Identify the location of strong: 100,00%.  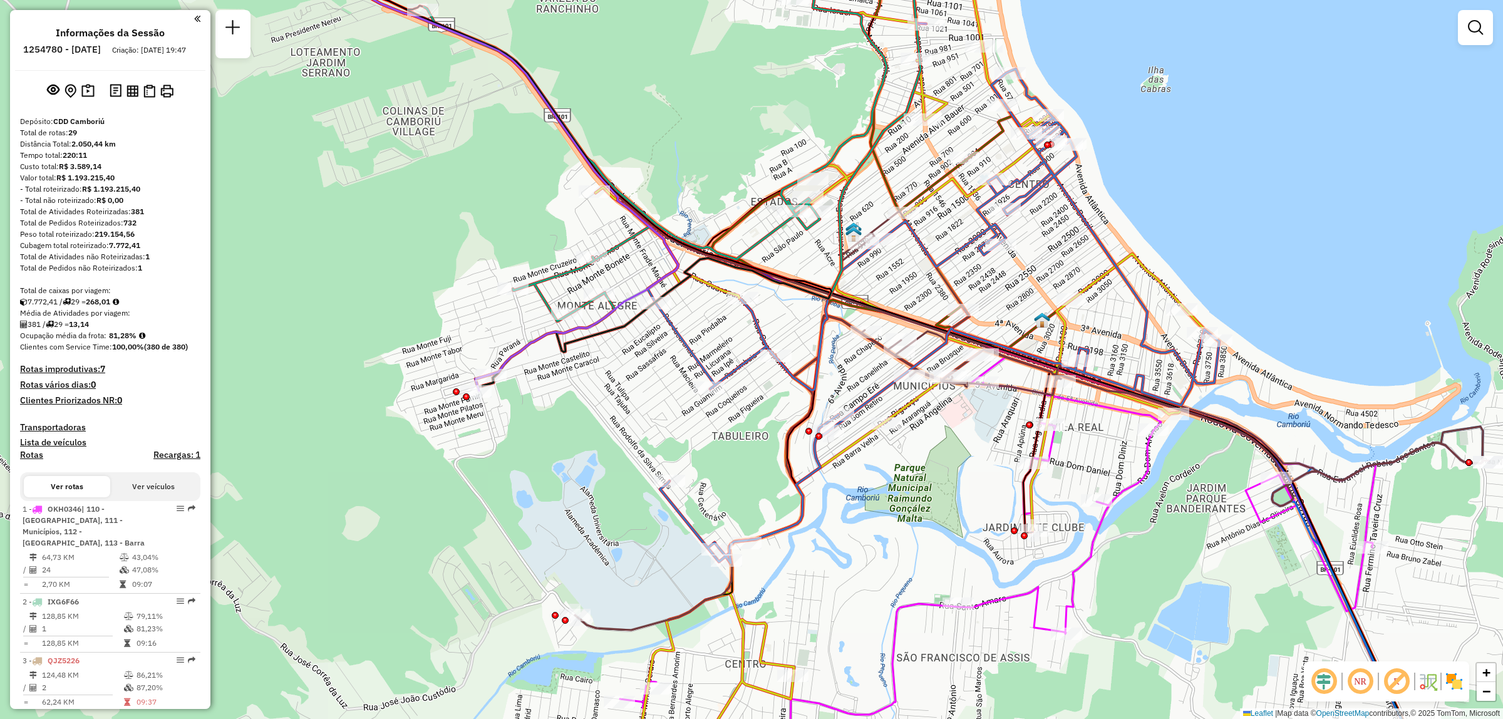
(128, 346).